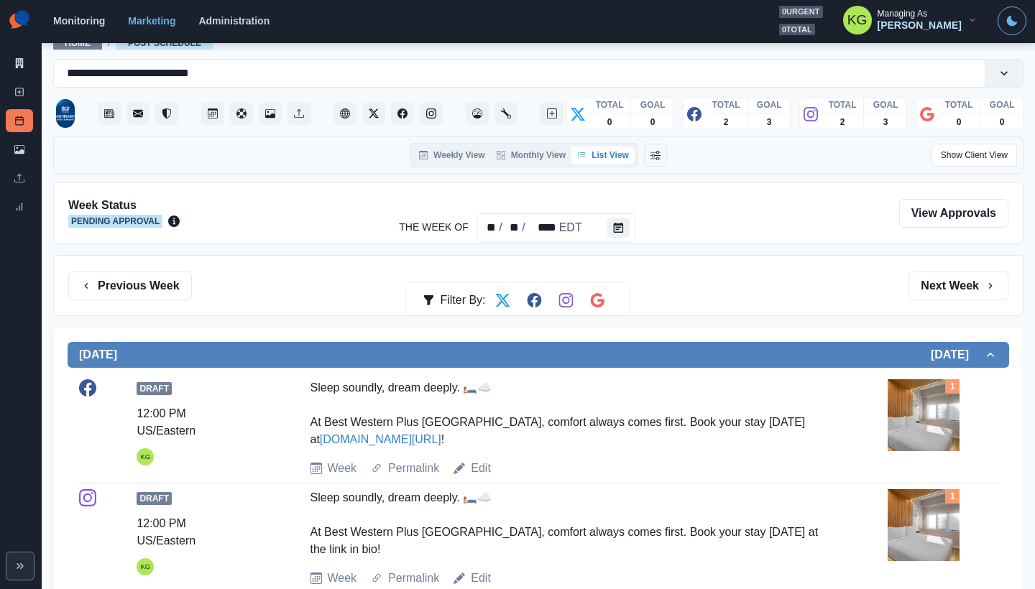 This screenshot has height=589, width=1035. Describe the element at coordinates (902, 14) in the screenshot. I see `div: Managing As` at that location.